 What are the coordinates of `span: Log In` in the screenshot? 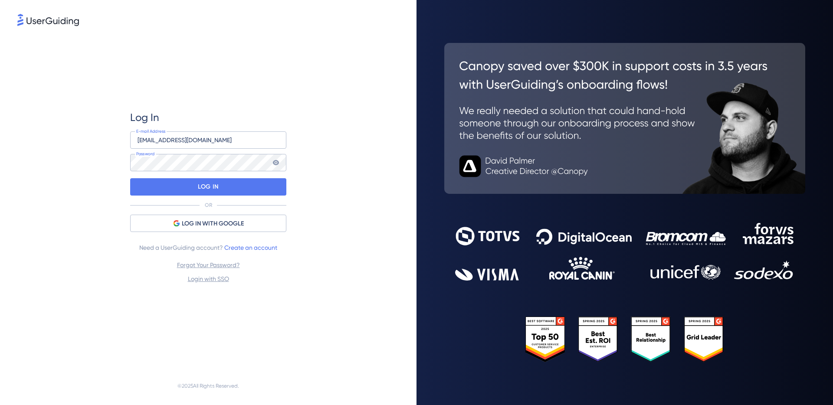 It's located at (145, 118).